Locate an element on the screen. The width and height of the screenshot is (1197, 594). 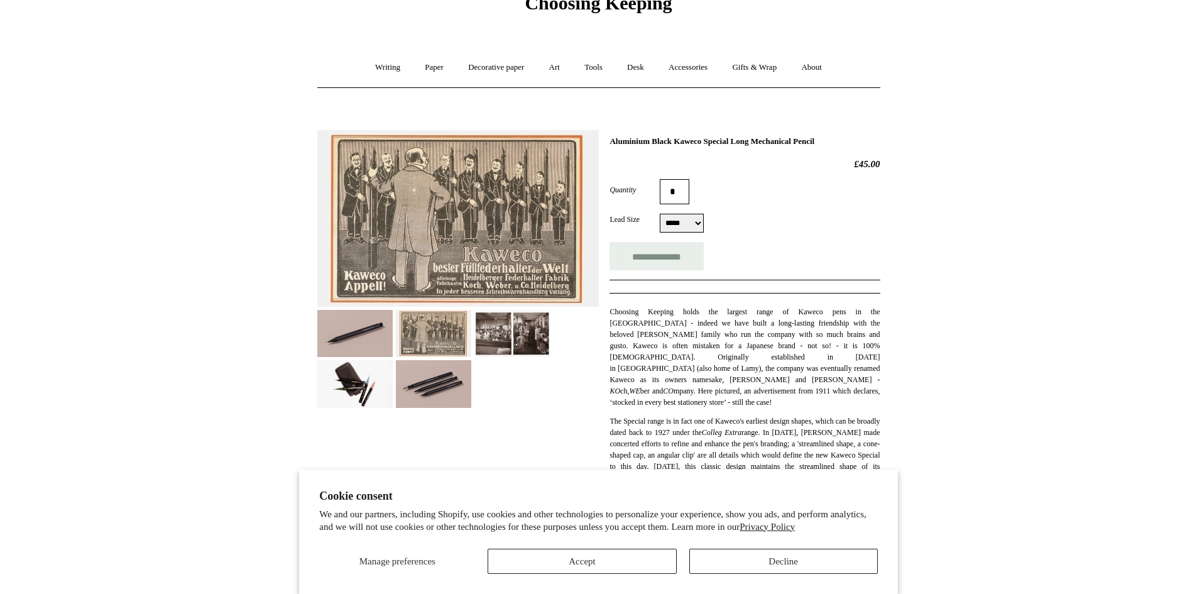
a: Accessories is located at coordinates (688, 67).